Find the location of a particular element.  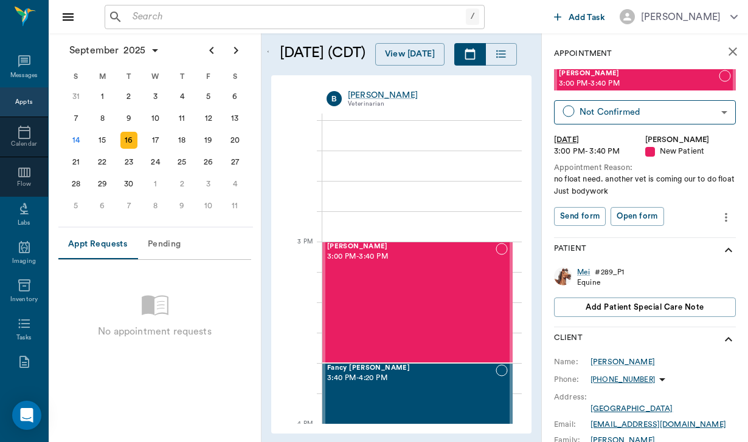

span: September is located at coordinates (94, 50).